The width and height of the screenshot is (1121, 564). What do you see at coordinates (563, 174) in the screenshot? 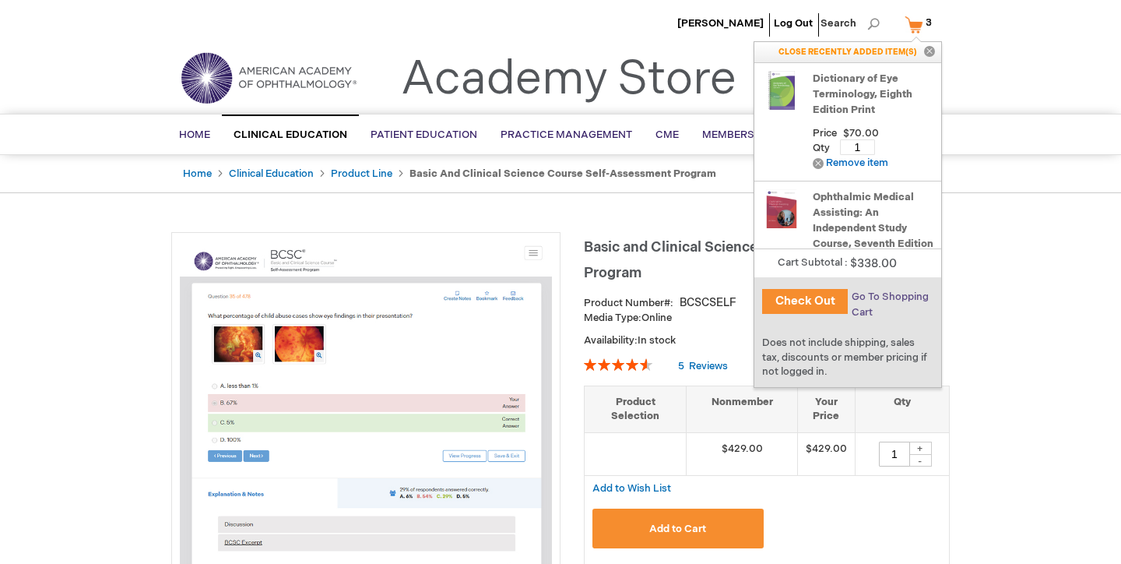
I see `strong: Basic and Clinical Science Course Self-Assessment Program` at bounding box center [563, 174].